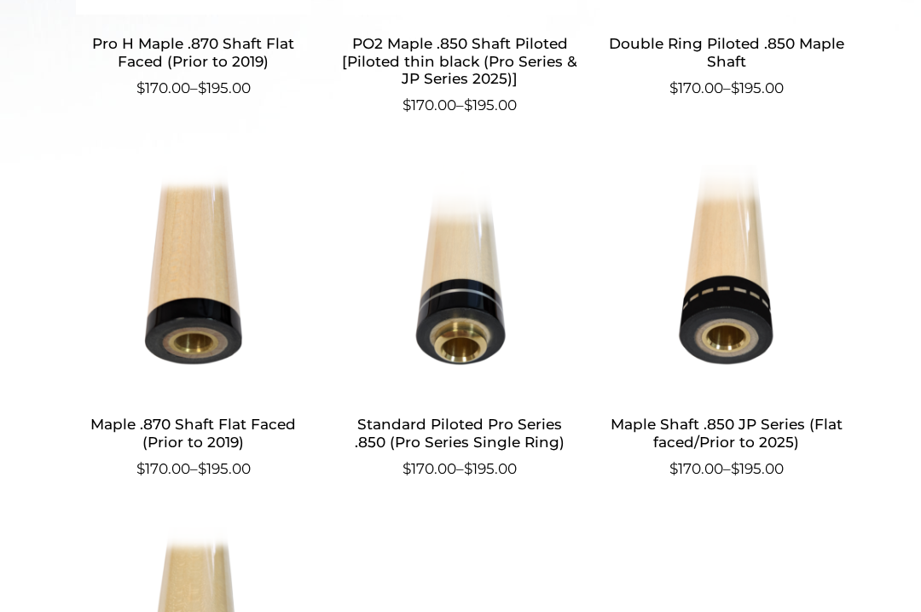  I want to click on a: Standard Piloted Pro Series .850 (Pro Series Single Ring) $170.00–$195.00, so click(460, 322).